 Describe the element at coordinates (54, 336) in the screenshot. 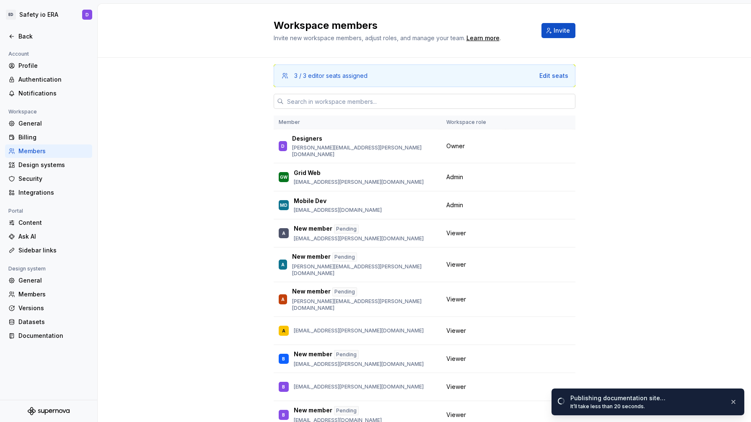

I see `div: Documentation` at that location.